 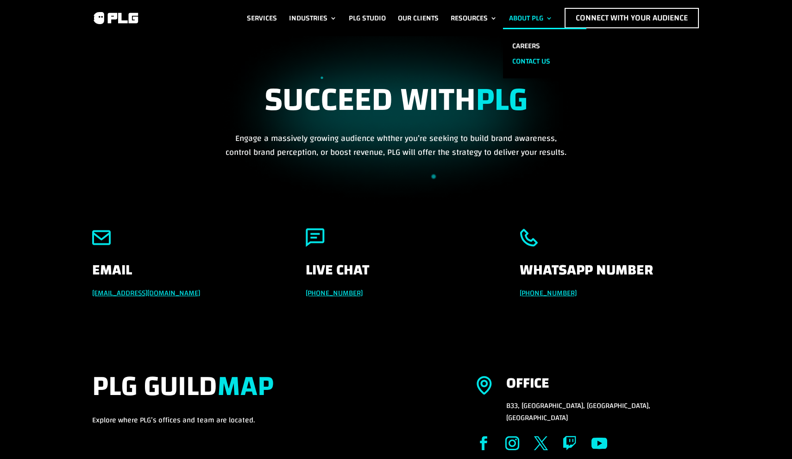 I want to click on div: Engage a massively growing audience whther you’re seeking to build brand awareness, control brand..., so click(x=396, y=120).